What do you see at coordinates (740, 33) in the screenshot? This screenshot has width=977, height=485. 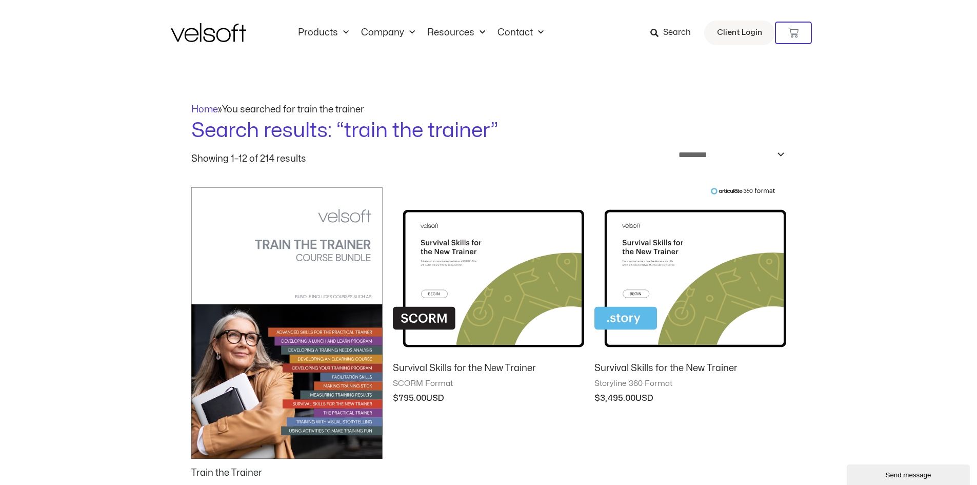 I see `span: Client Login` at bounding box center [740, 33].